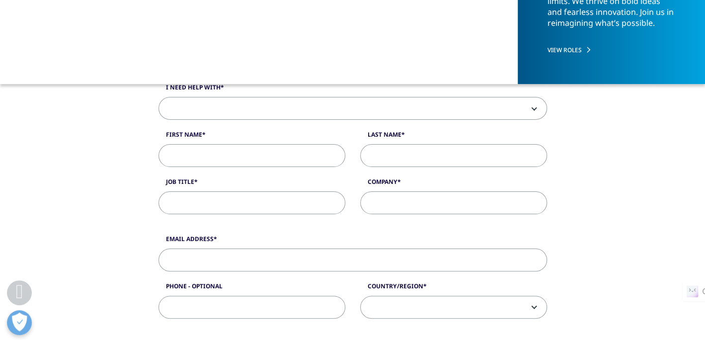 This screenshot has width=705, height=340. I want to click on button: Open Preferences, so click(19, 322).